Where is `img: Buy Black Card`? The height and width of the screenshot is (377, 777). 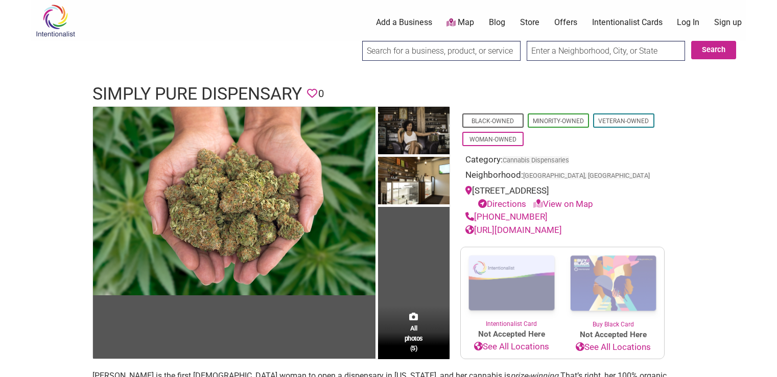
img: Buy Black Card is located at coordinates (613, 284).